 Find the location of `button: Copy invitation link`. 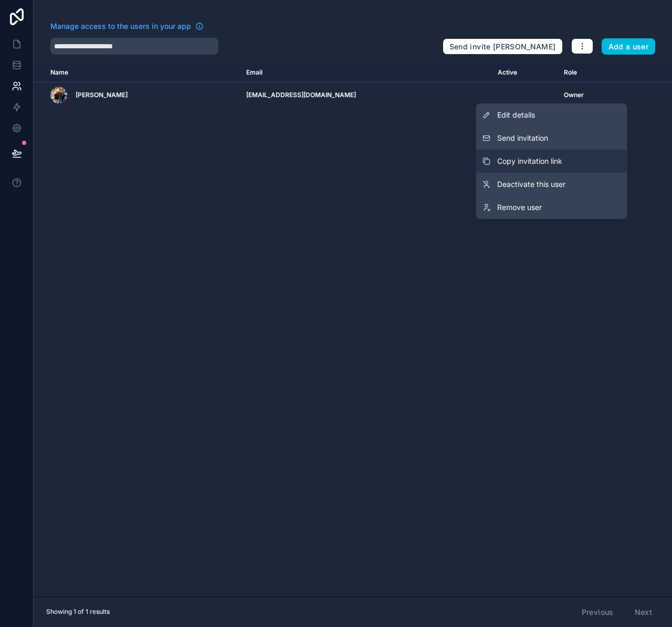

button: Copy invitation link is located at coordinates (552, 161).